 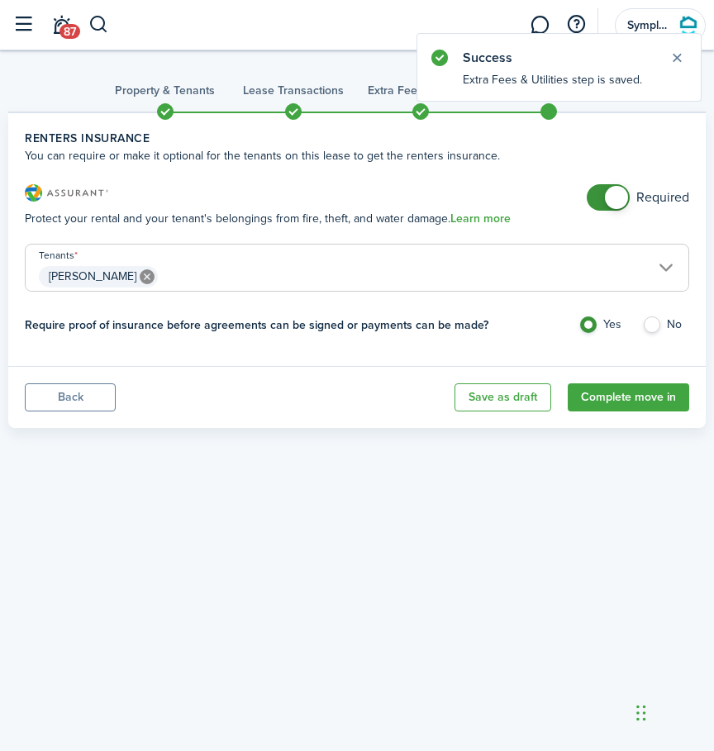 What do you see at coordinates (480, 219) in the screenshot?
I see `a: Learn more` at bounding box center [480, 219].